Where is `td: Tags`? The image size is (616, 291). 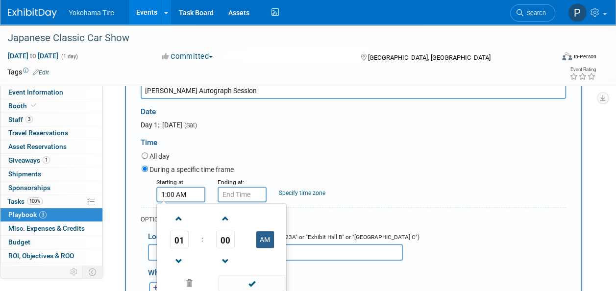 td: Tags is located at coordinates (28, 72).